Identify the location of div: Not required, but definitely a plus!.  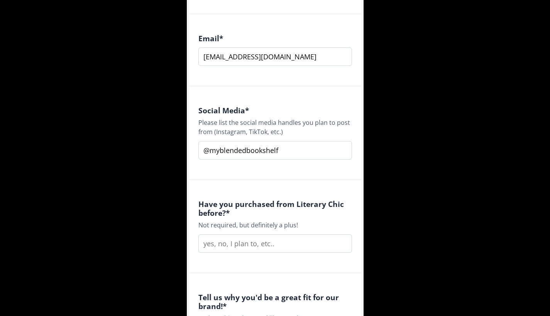
(275, 225).